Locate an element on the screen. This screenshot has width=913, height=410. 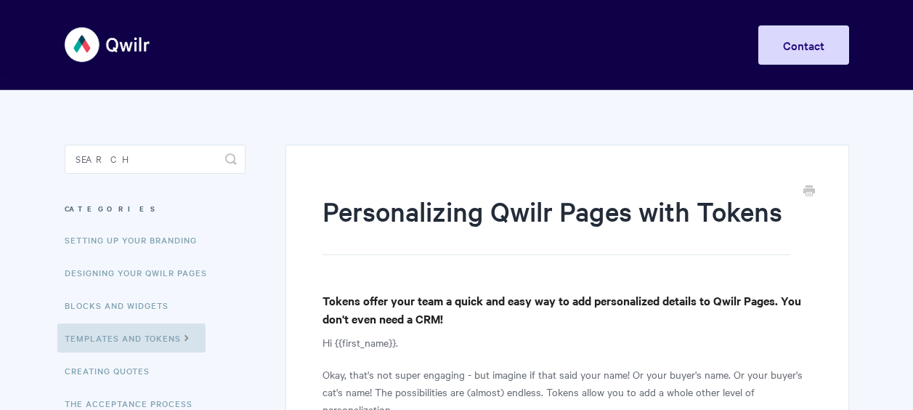
a: Print this Article is located at coordinates (809, 192).